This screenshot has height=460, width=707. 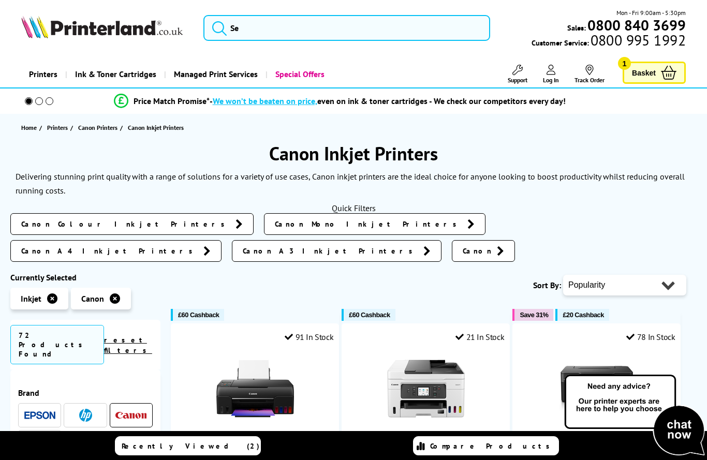 What do you see at coordinates (532, 315) in the screenshot?
I see `button: Save 31%` at bounding box center [532, 315].